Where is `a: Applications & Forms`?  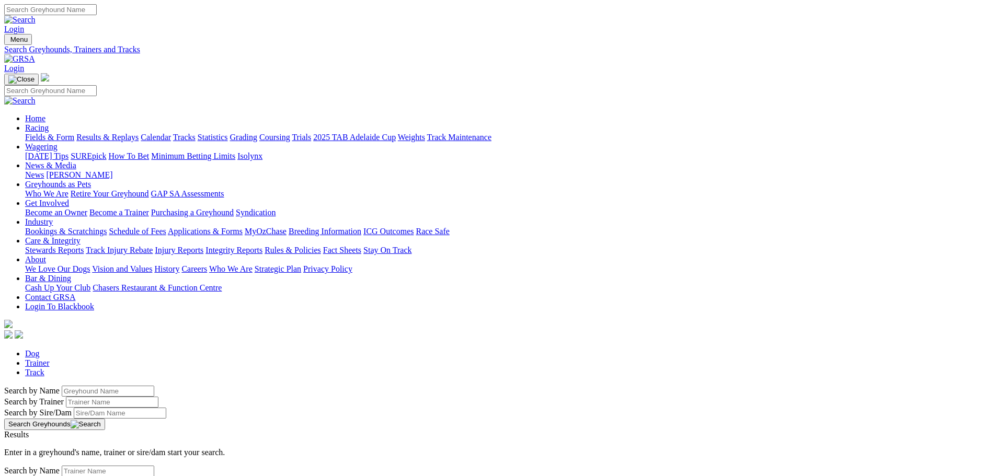 a: Applications & Forms is located at coordinates (205, 231).